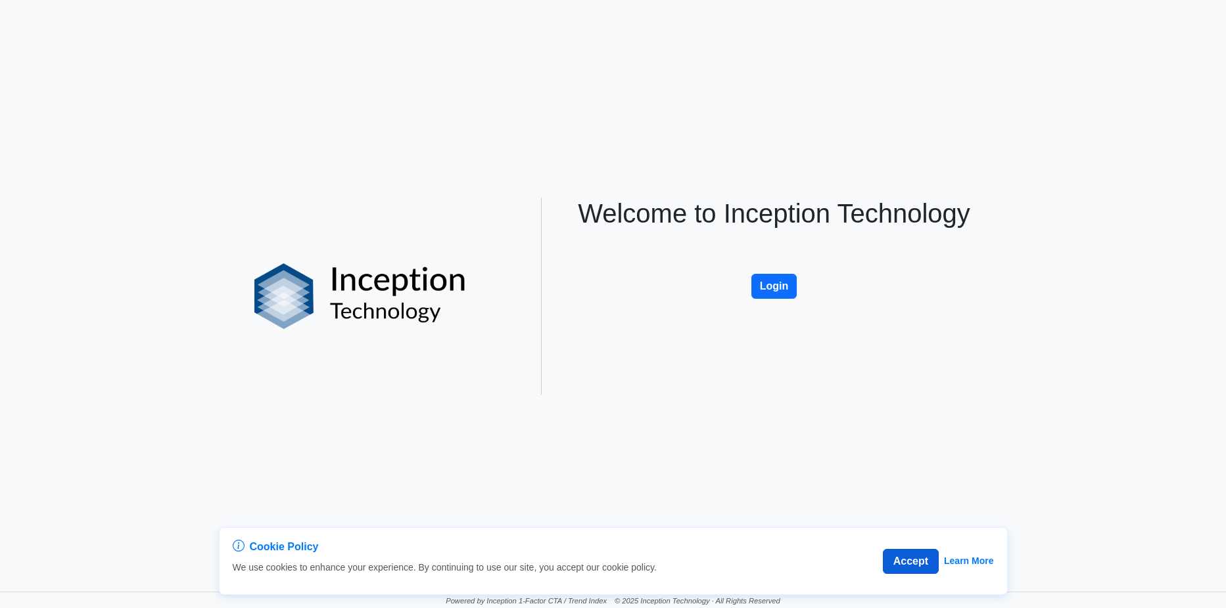 This screenshot has width=1226, height=608. Describe the element at coordinates (444, 568) in the screenshot. I see `p: We use cookies to enhance your experience. By continuing to use our site, you accept our cookie p...` at that location.